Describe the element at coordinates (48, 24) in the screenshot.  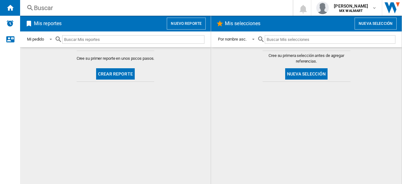
I see `h2: Mis reportes` at that location.